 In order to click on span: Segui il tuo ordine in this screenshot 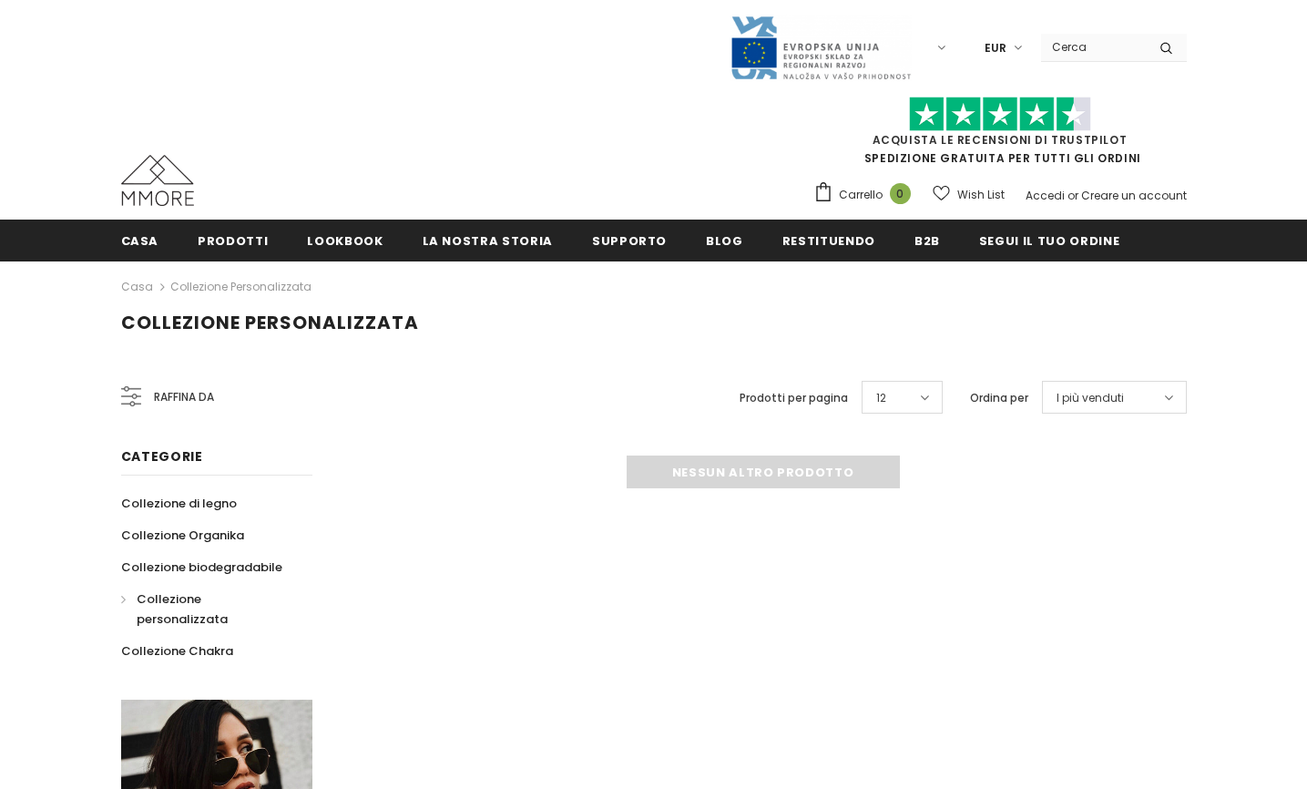, I will do `click(1049, 240)`.